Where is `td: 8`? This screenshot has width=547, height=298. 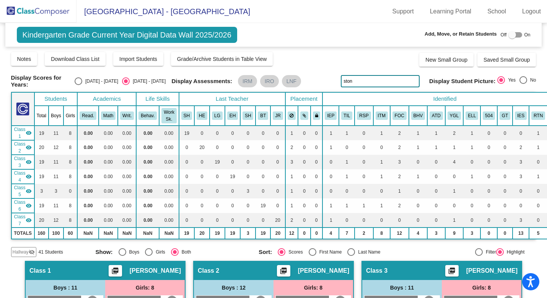 td: 8 is located at coordinates (70, 205).